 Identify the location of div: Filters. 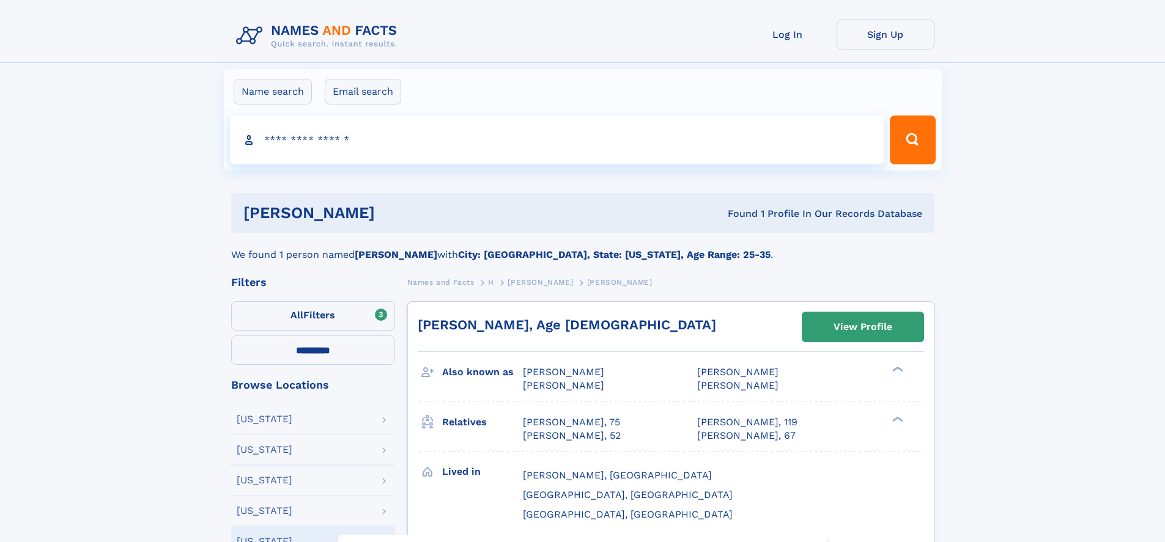
(313, 283).